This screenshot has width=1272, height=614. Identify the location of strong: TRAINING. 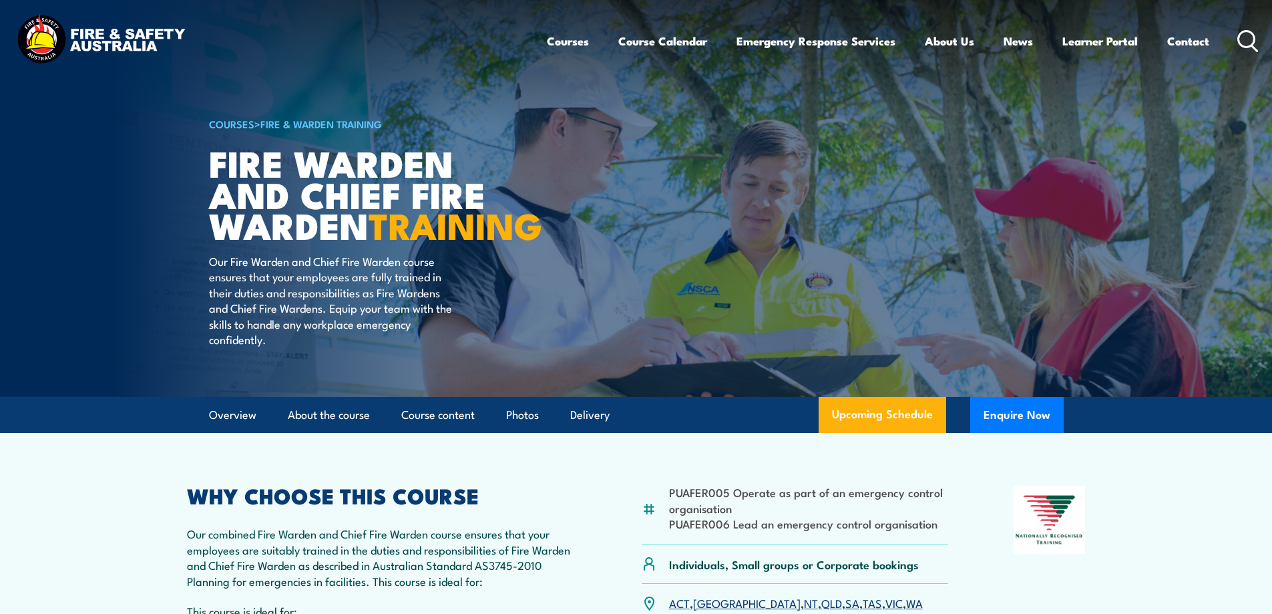
(456, 224).